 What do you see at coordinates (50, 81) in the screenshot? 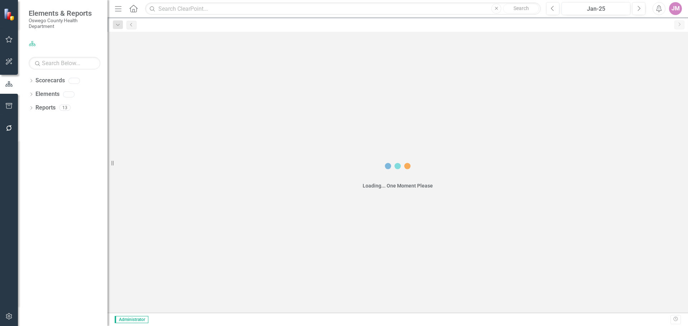
I see `a: Scorecards` at bounding box center [50, 81].